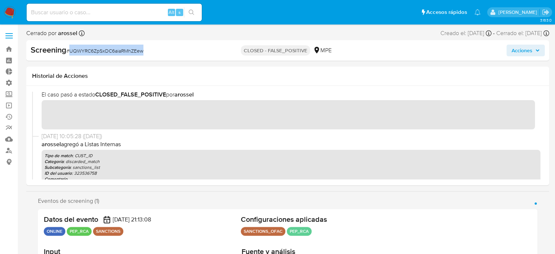  What do you see at coordinates (191, 12) in the screenshot?
I see `button: search-icon` at bounding box center [191, 12].